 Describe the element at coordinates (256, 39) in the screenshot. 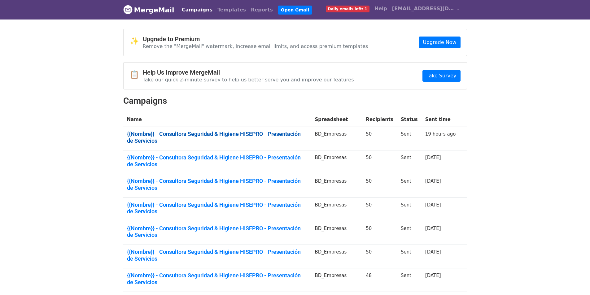

I see `h4: Upgrade to Premium` at that location.